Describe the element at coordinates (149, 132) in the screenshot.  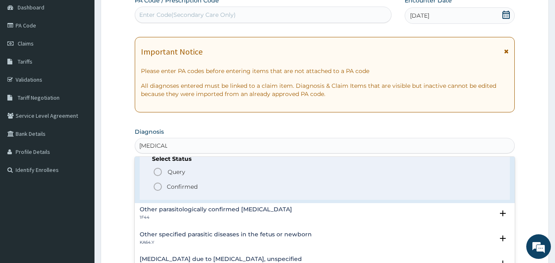
I see `label: Diagnosis` at that location.